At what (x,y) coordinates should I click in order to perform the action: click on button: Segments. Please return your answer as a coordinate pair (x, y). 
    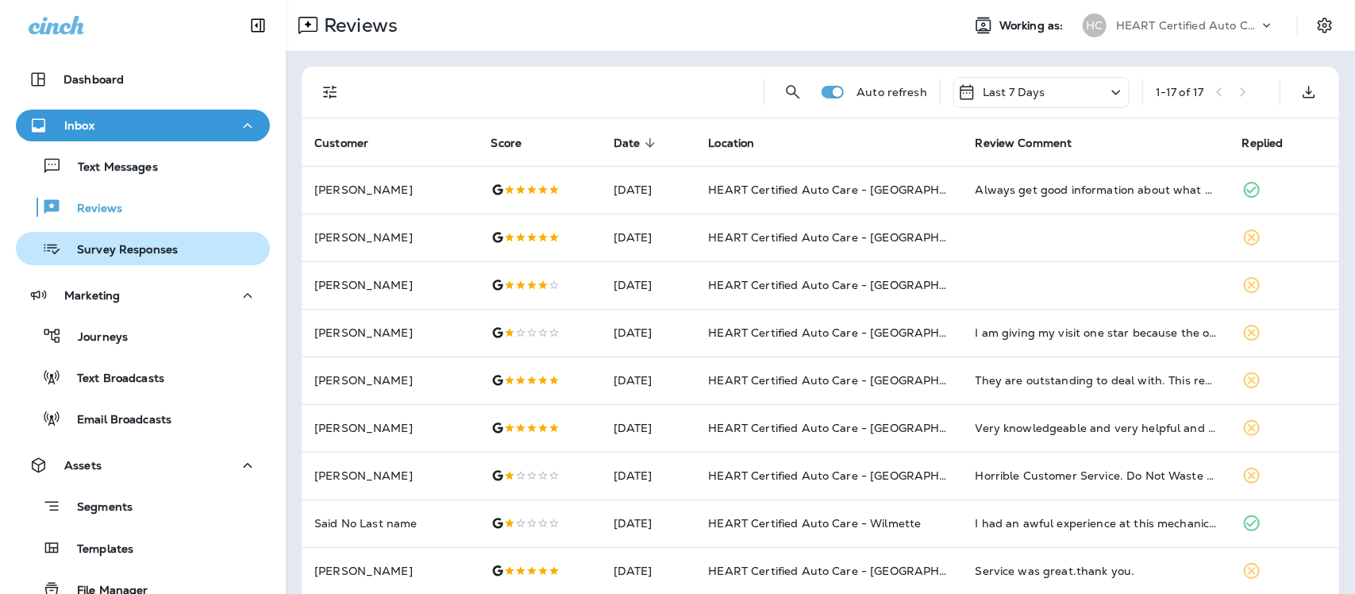
    Looking at the image, I should click on (143, 506).